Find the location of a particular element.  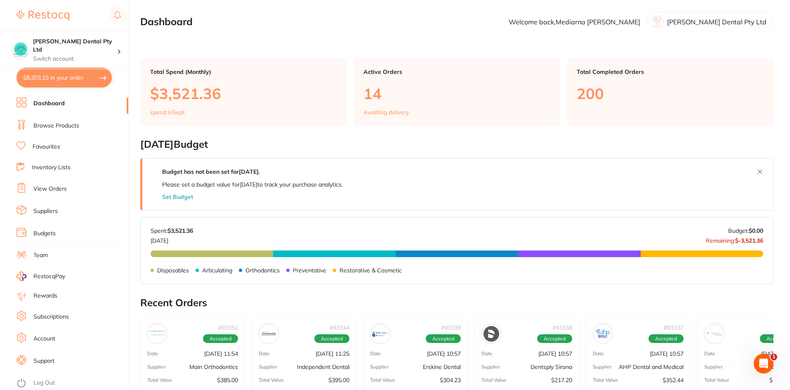

a: Browse Products is located at coordinates (56, 126).